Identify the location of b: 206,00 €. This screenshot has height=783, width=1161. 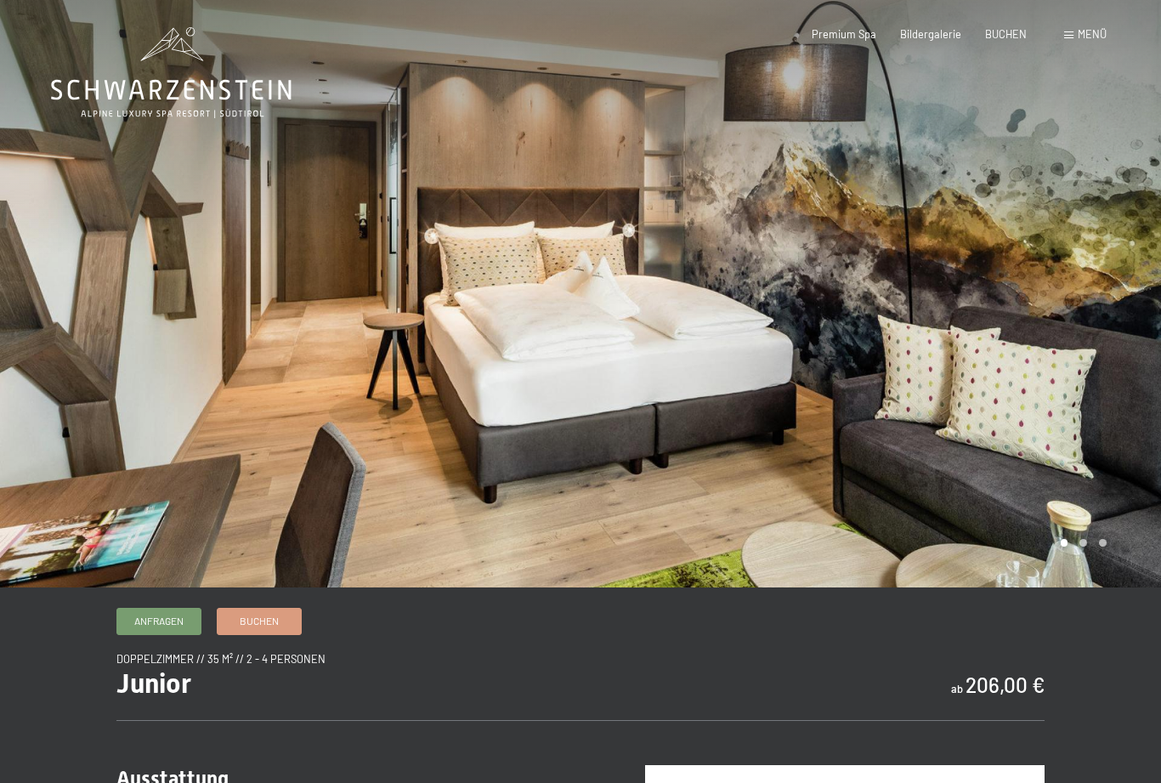
(1004, 684).